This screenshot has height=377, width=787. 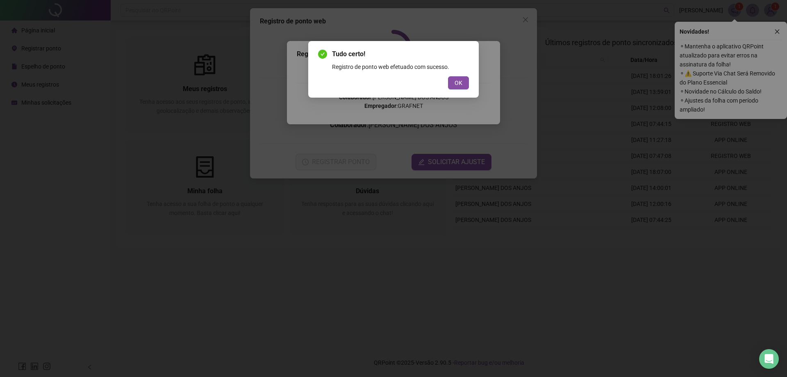 What do you see at coordinates (400, 67) in the screenshot?
I see `div: Registro de ponto web efetuado com sucesso.` at bounding box center [400, 67].